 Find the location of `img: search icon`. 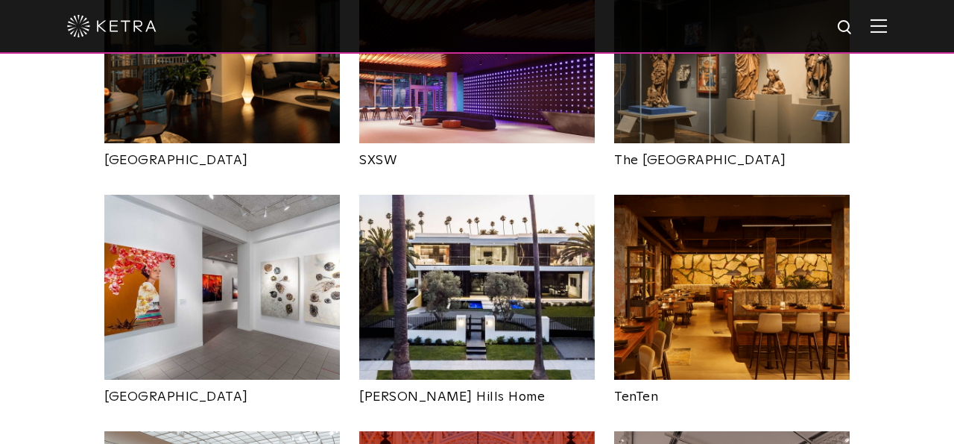

img: search icon is located at coordinates (846, 28).